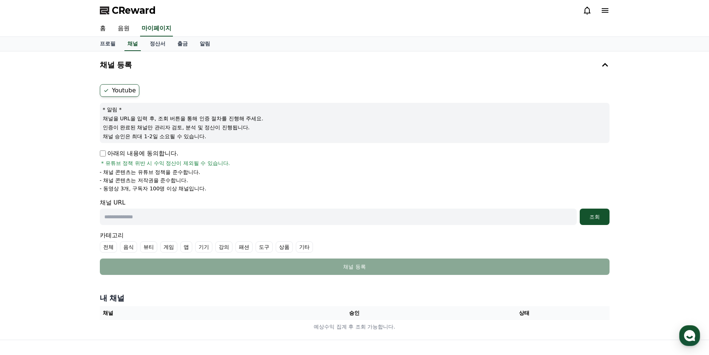 Image resolution: width=709 pixels, height=355 pixels. Describe the element at coordinates (355, 267) in the screenshot. I see `div: 채널 등록` at that location.